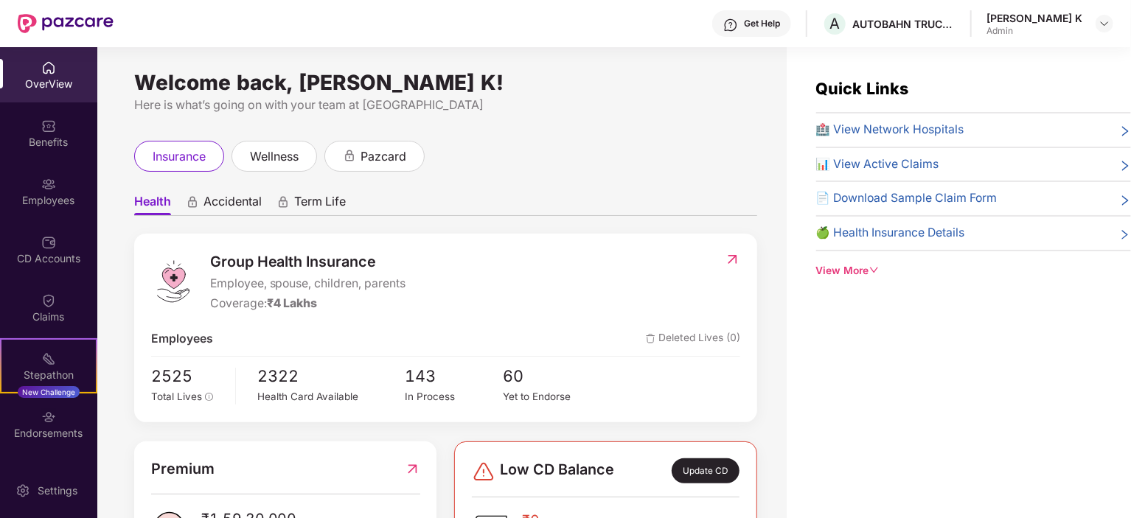 This screenshot has width=1131, height=518. Describe the element at coordinates (49, 301) in the screenshot. I see `img: svg+xml;base64,PHN2ZyBpZD0iQ2xhaW0iIHhtbG5zPSJodHRwOi8vd3d3LnczLm9yZy8yMDAwL3N2ZyIgd2lkdGg9IjIwIi...` at that location.